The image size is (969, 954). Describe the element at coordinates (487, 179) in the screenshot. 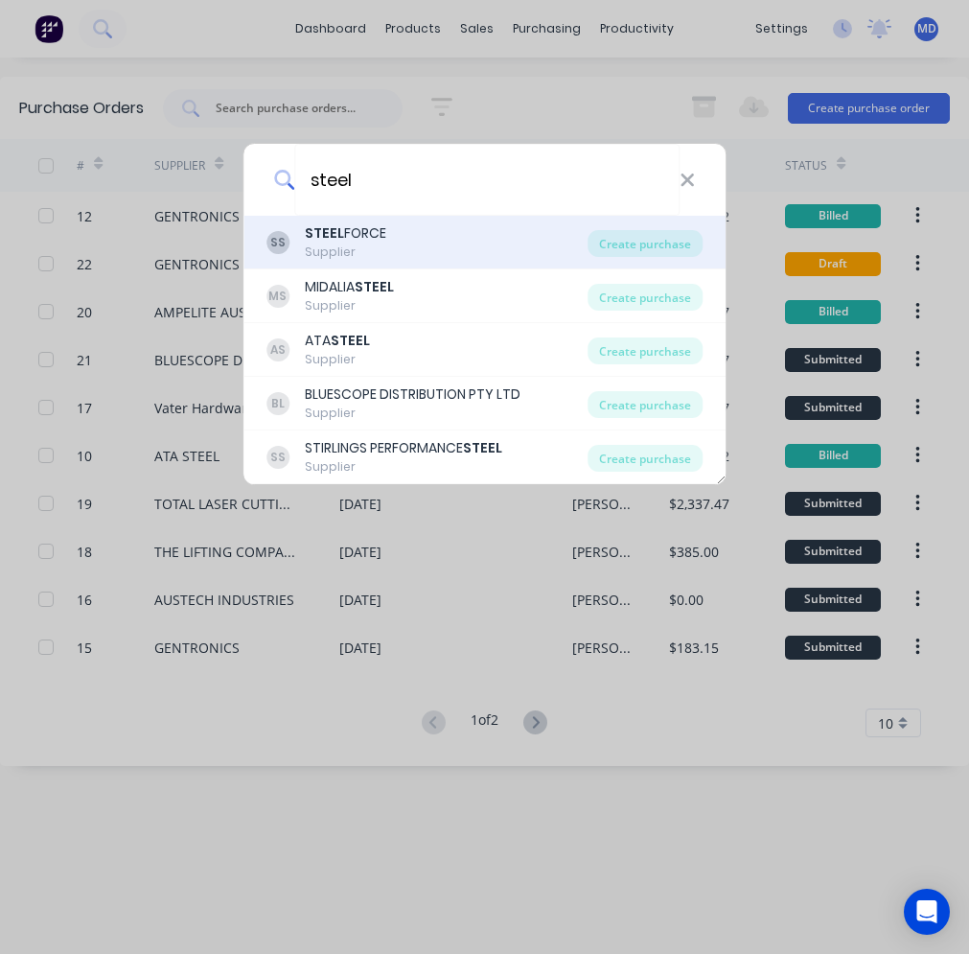

I see `input: Enter a supplier name to create a new order...` at that location.